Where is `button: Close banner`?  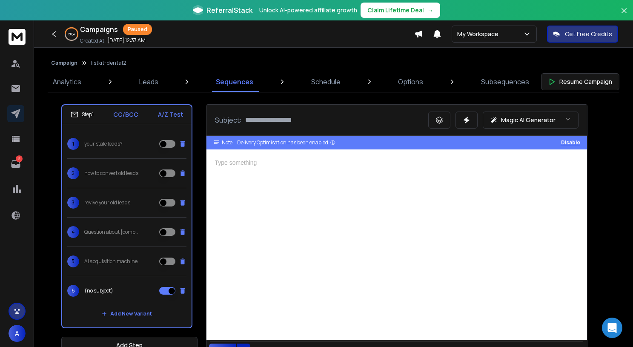 button: Close banner is located at coordinates (624, 15).